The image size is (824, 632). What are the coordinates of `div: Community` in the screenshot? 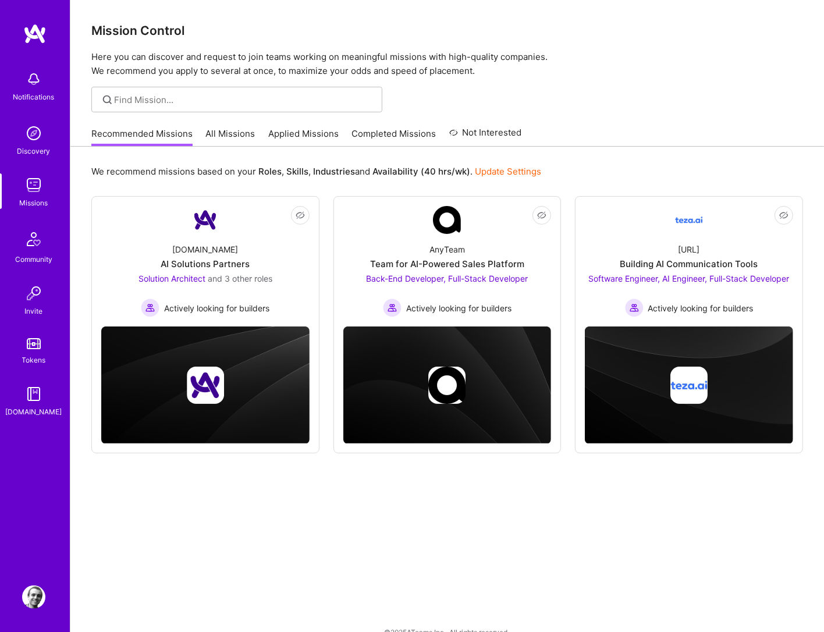 It's located at (34, 259).